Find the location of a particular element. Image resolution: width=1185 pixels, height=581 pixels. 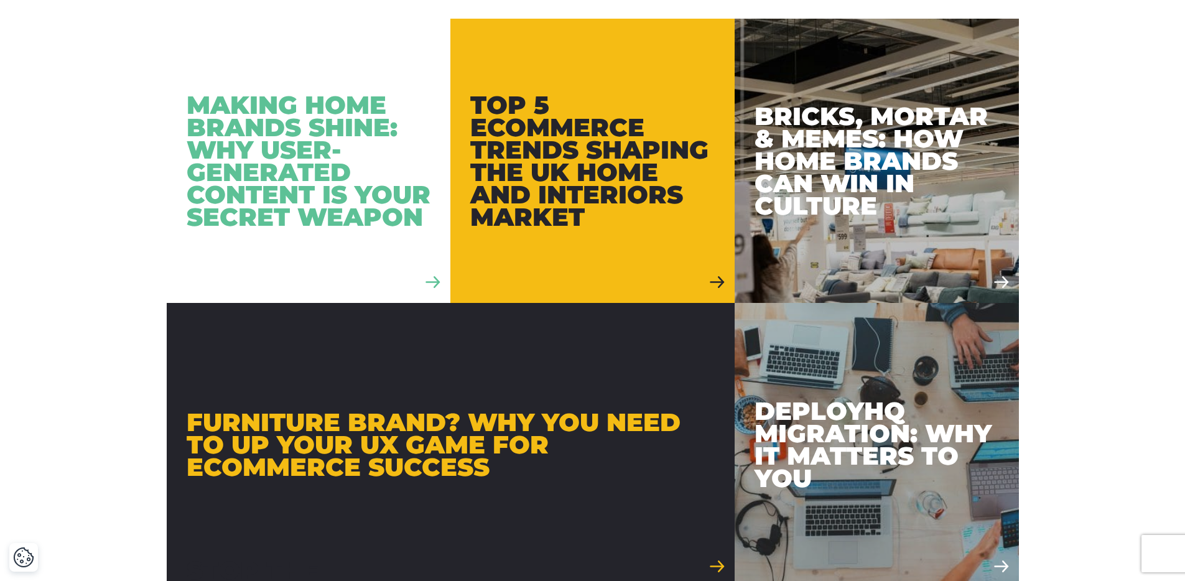

button: Cookie Settings is located at coordinates (24, 557).